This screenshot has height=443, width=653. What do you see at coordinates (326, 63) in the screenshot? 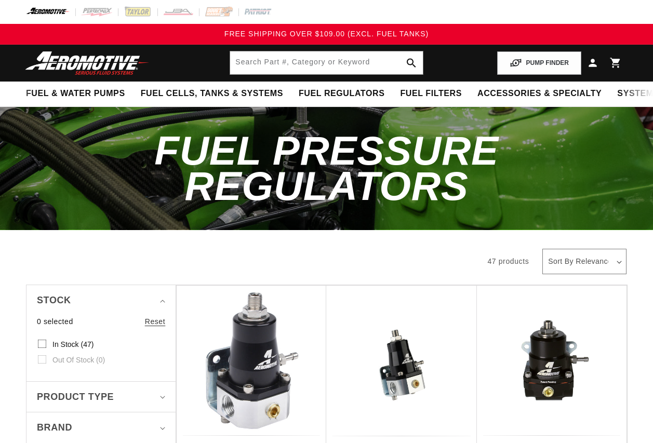
I see `input: Search by Part Number, Category or Keyword` at bounding box center [326, 63].